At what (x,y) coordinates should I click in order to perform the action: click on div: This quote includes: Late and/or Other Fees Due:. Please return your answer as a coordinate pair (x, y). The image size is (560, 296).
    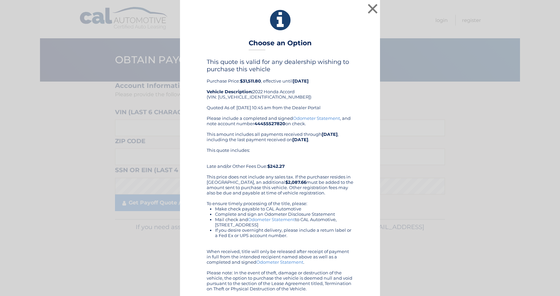
    Looking at the image, I should click on (280, 158).